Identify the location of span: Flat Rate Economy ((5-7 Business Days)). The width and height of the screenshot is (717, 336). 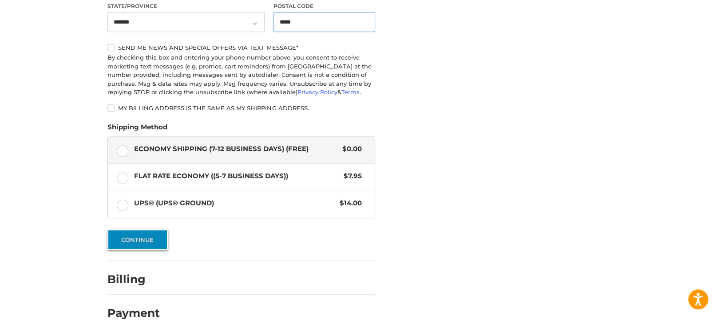
(237, 176).